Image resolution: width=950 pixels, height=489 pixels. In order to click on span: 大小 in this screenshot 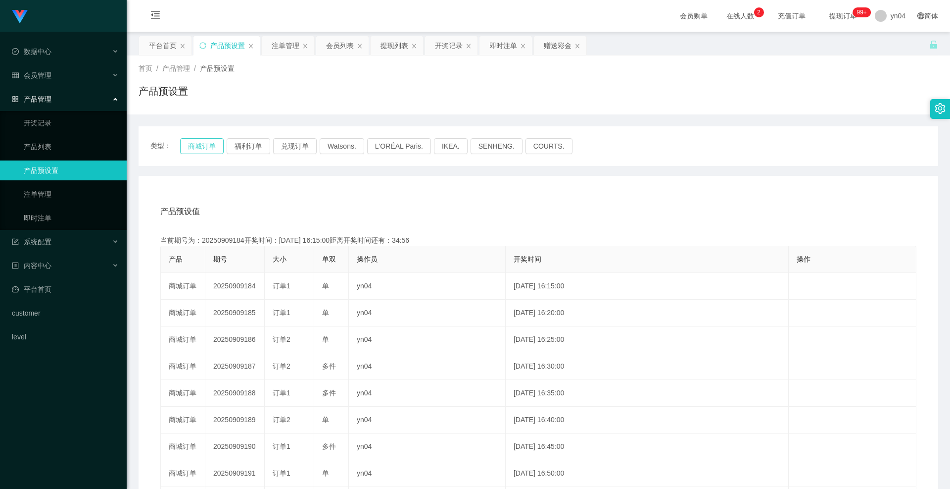, I will do `click(280, 259)`.